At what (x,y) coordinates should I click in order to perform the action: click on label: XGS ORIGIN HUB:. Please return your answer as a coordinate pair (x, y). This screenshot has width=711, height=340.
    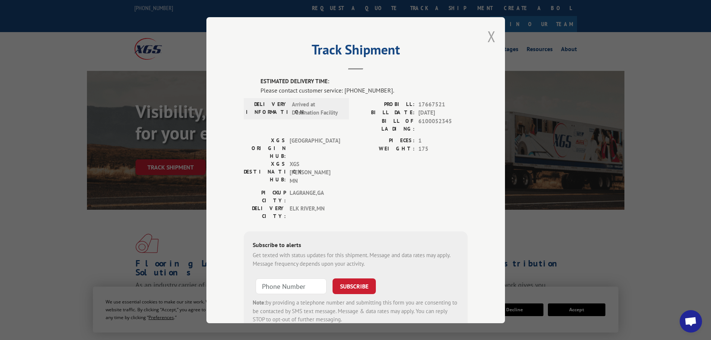
    Looking at the image, I should click on (265, 148).